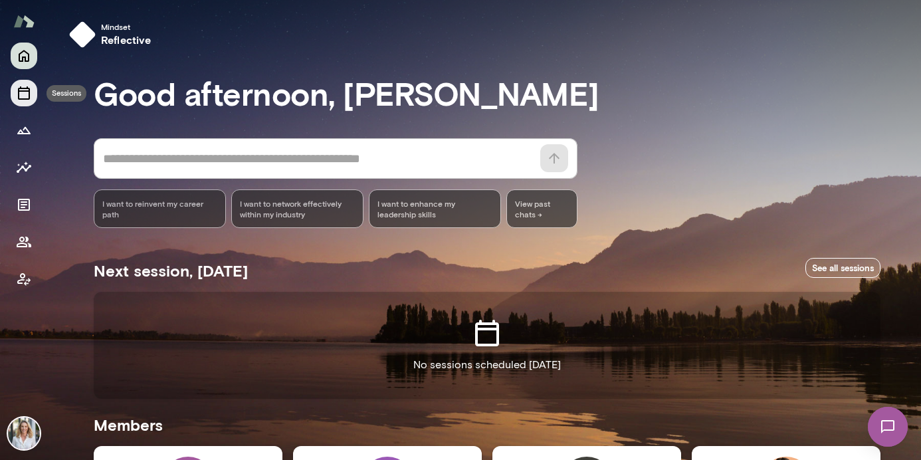  What do you see at coordinates (297, 209) in the screenshot?
I see `span: I want to network effectively within my industry` at bounding box center [297, 209].